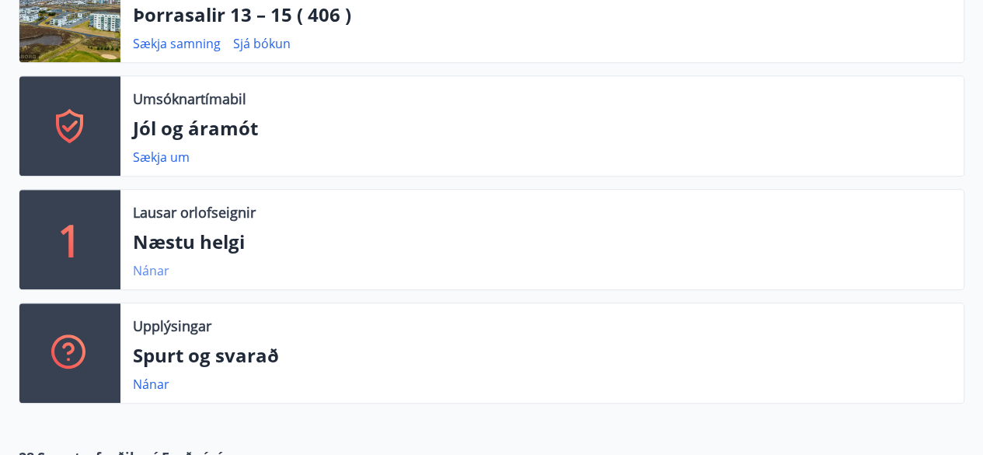 Image resolution: width=983 pixels, height=455 pixels. I want to click on p: Þorrasalir 13 – 15 ( 406 ), so click(542, 15).